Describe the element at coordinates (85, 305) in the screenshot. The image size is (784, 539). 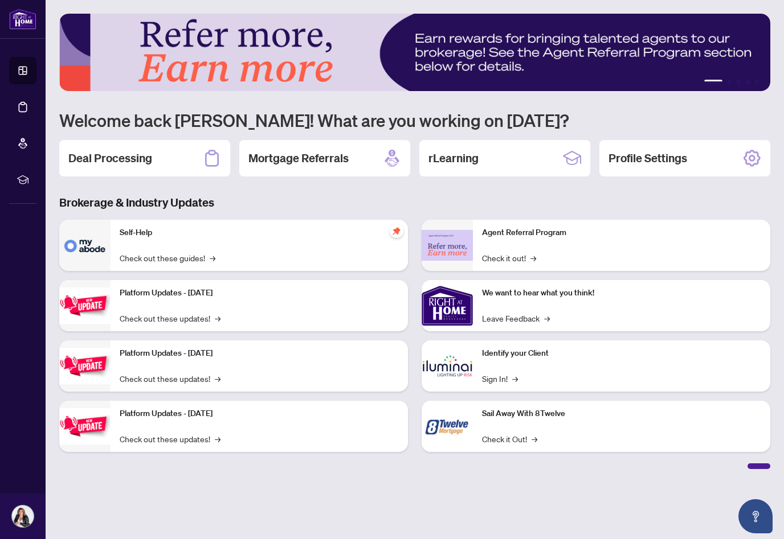
I see `img: Platform Updates - July 21, 2025` at that location.